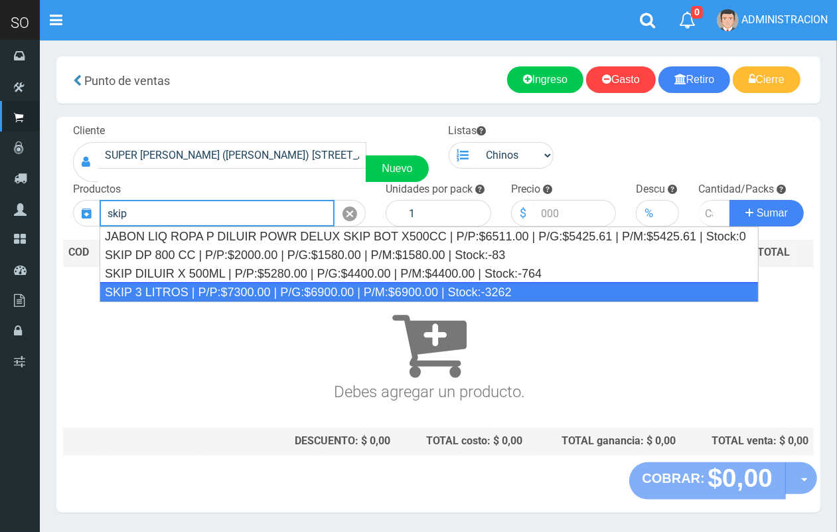 Image resolution: width=837 pixels, height=532 pixels. What do you see at coordinates (429, 189) in the screenshot?
I see `label: Unidades por pack` at bounding box center [429, 189].